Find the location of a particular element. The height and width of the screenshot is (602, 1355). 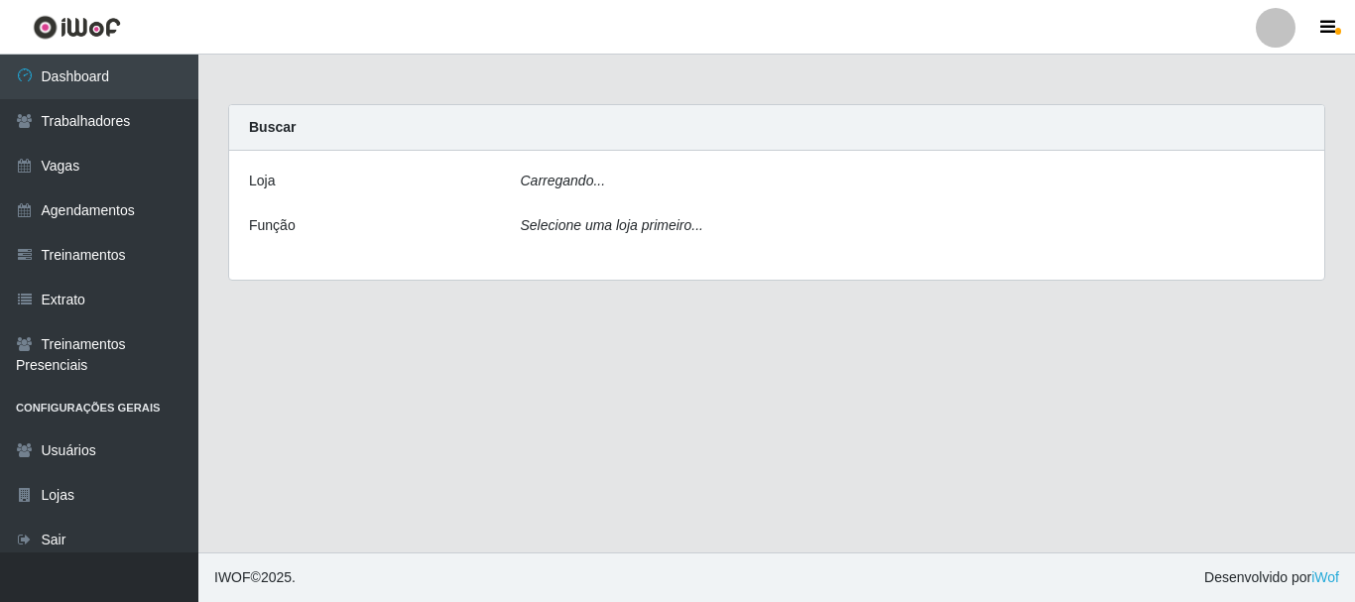

strong: Buscar is located at coordinates (272, 127).